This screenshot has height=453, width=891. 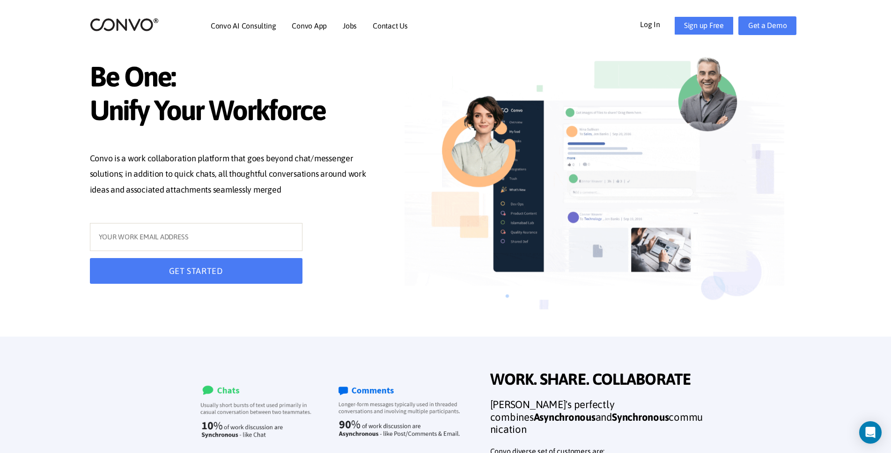 What do you see at coordinates (703, 26) in the screenshot?
I see `a: Sign up Free` at bounding box center [703, 26].